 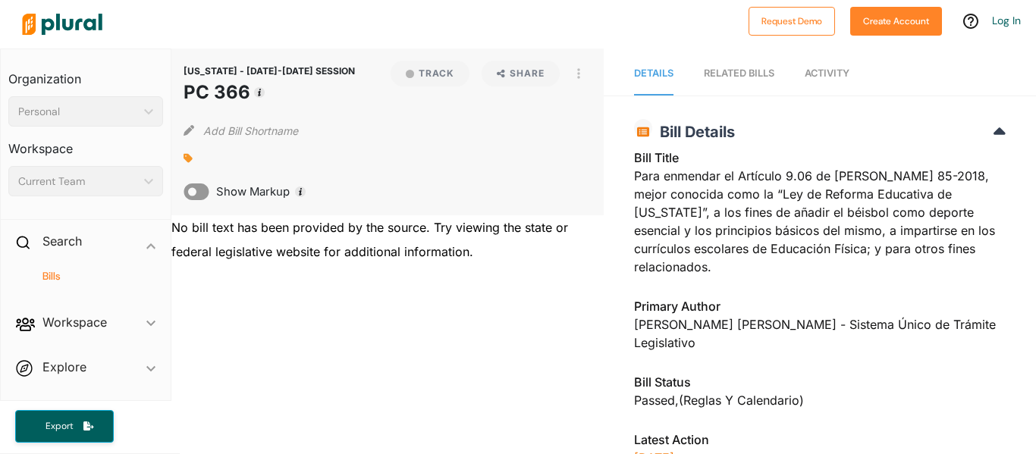 I want to click on span: Details, so click(x=654, y=73).